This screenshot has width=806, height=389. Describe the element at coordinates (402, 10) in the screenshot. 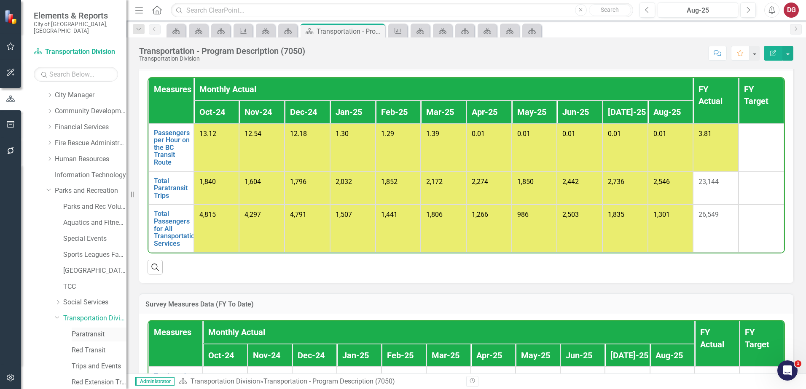

I see `input: Search ClearPoint...` at that location.